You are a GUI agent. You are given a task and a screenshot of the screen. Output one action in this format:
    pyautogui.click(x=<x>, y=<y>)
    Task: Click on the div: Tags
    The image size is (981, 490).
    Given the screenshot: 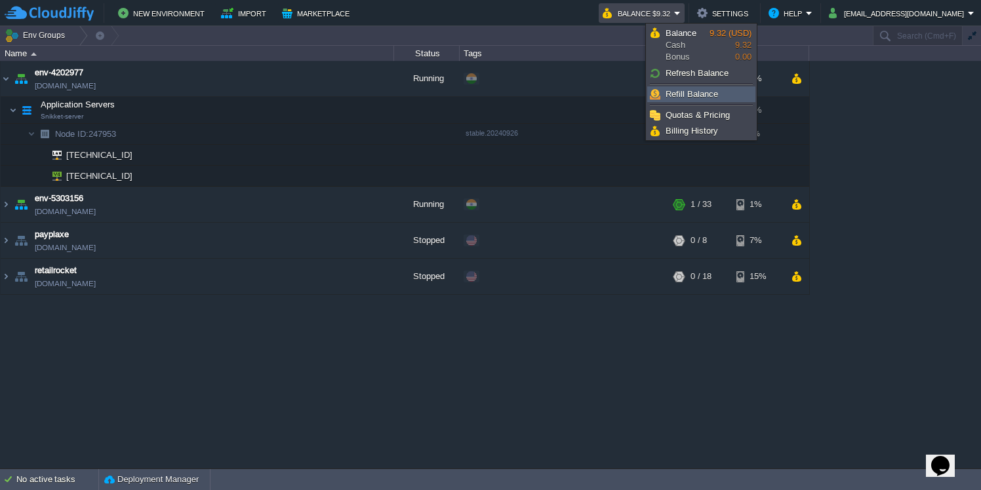 What is the action you would take?
    pyautogui.click(x=564, y=53)
    